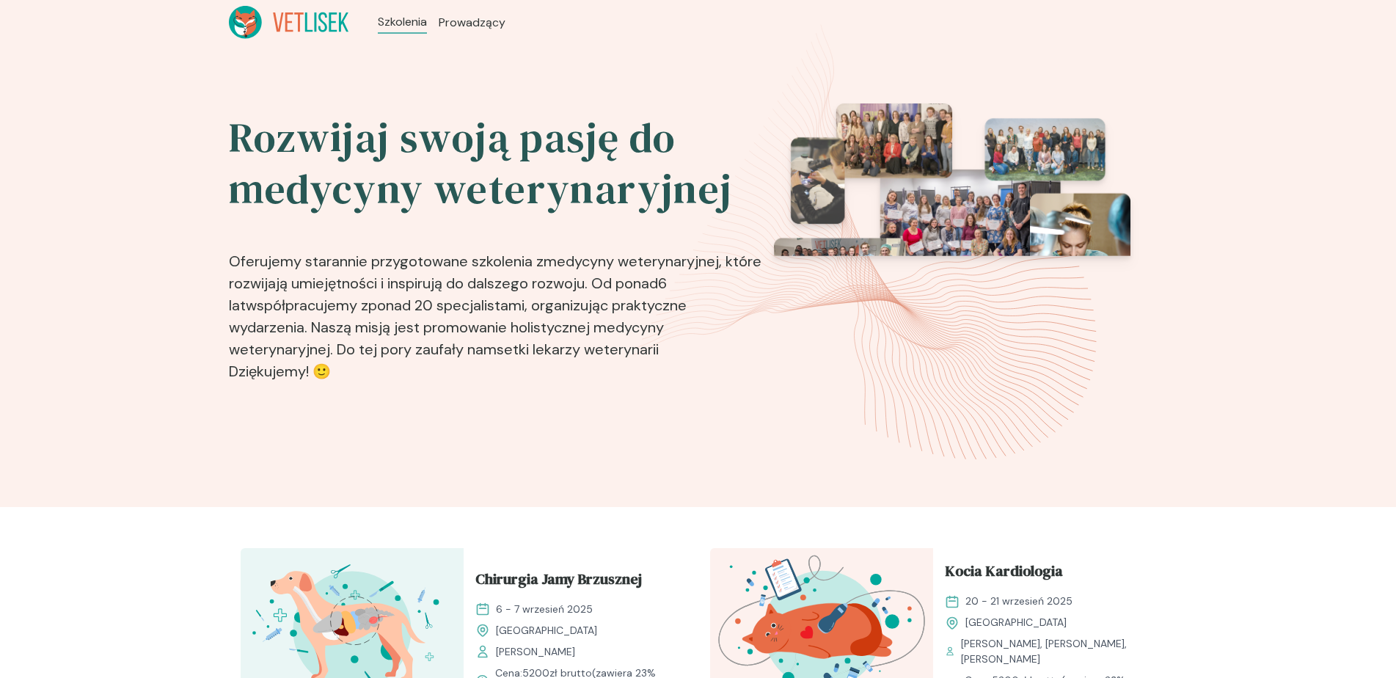  What do you see at coordinates (497, 307) in the screenshot?
I see `p: Oferujemy starannie przygotowane szkolenia z , które rozwijają umiejętności i inspirują do dalsze...` at bounding box center [497, 307].